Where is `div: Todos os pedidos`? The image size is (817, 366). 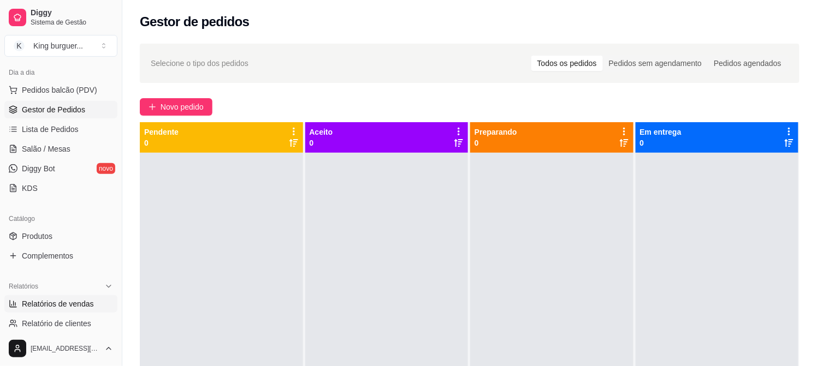 div: Todos os pedidos is located at coordinates (567, 63).